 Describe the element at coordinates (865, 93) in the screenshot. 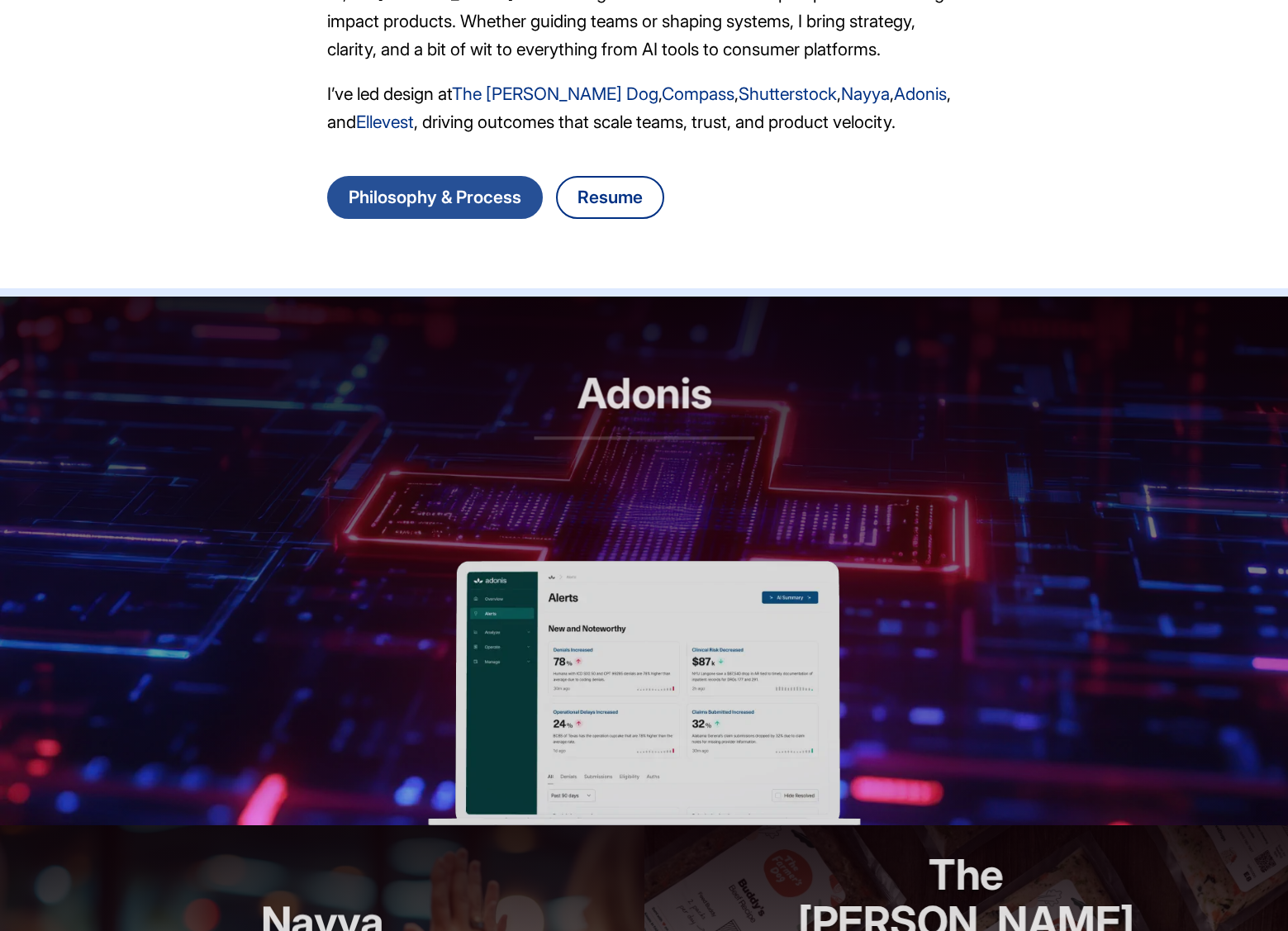

I see `a: Nayya` at that location.